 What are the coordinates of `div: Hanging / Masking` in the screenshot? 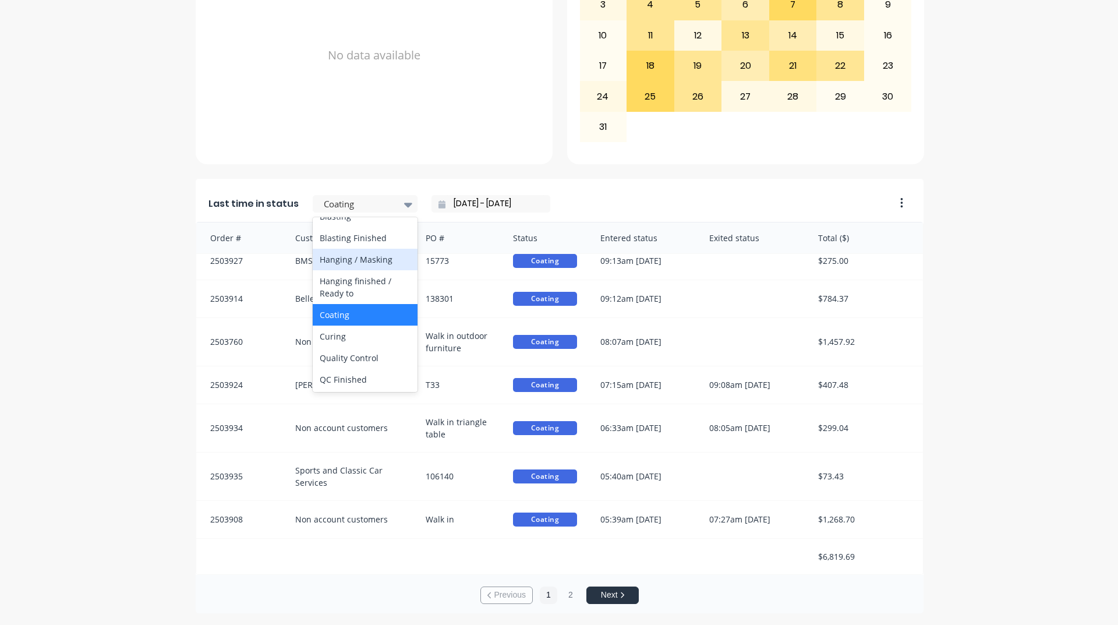 It's located at (365, 259).